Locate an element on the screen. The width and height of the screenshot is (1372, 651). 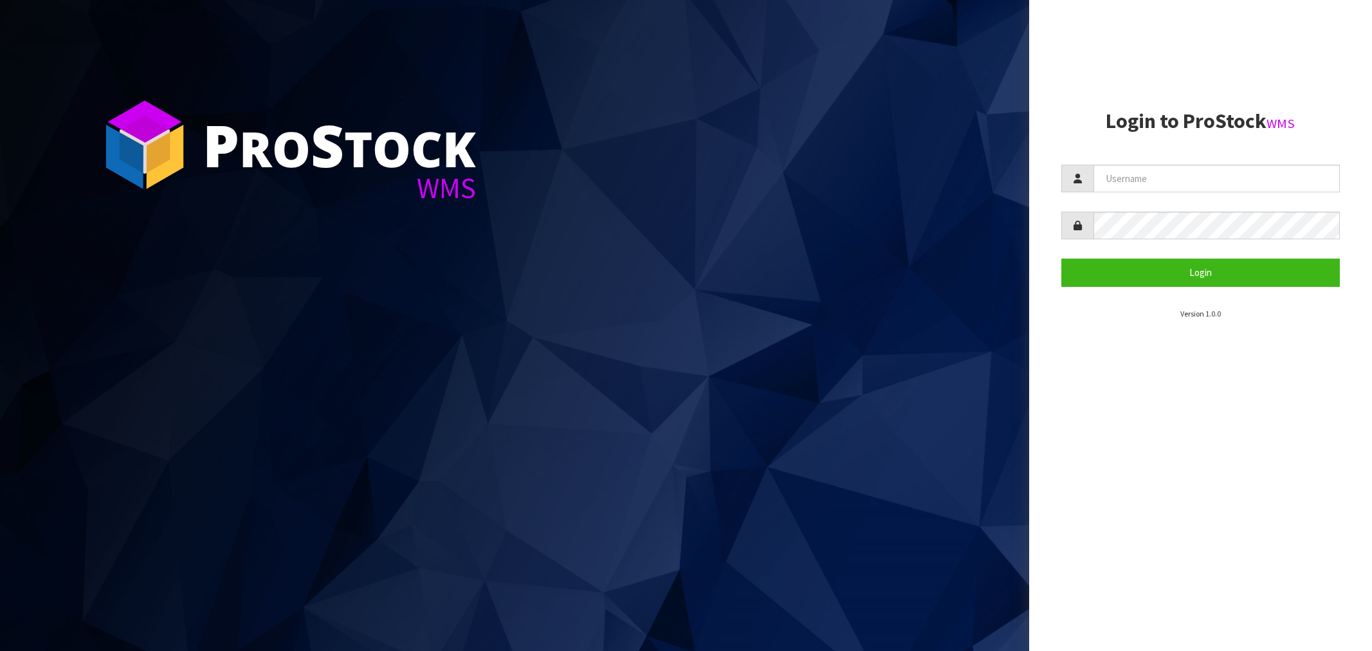
div: WMS is located at coordinates (339, 188).